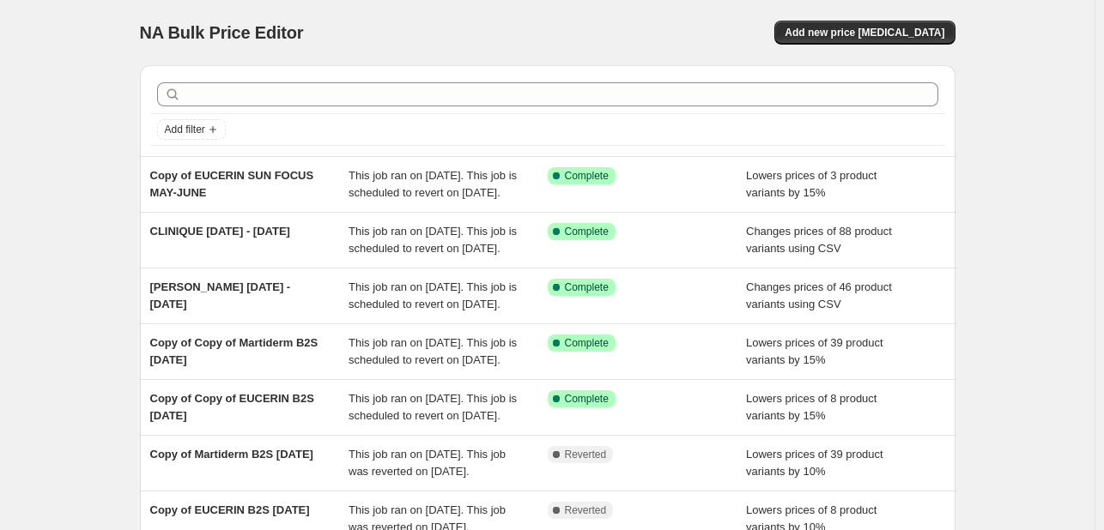  Describe the element at coordinates (811, 184) in the screenshot. I see `span: Lowers prices of 3 product variants by 15%` at that location.